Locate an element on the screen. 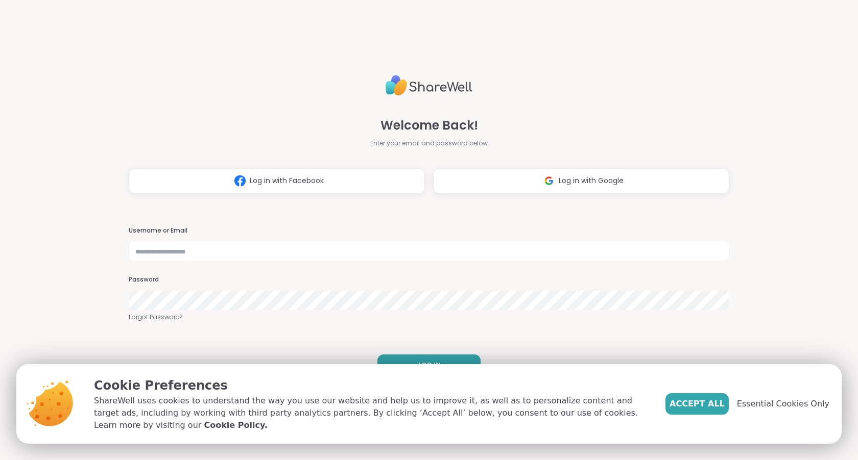  a: Forgot Password? is located at coordinates (429, 317).